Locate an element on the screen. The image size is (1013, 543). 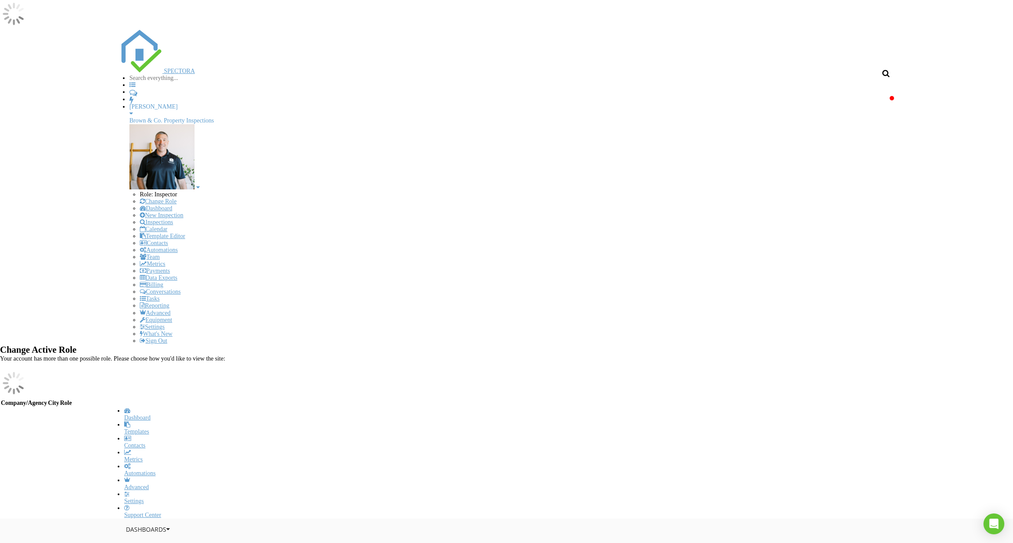
a: What's New is located at coordinates (156, 334).